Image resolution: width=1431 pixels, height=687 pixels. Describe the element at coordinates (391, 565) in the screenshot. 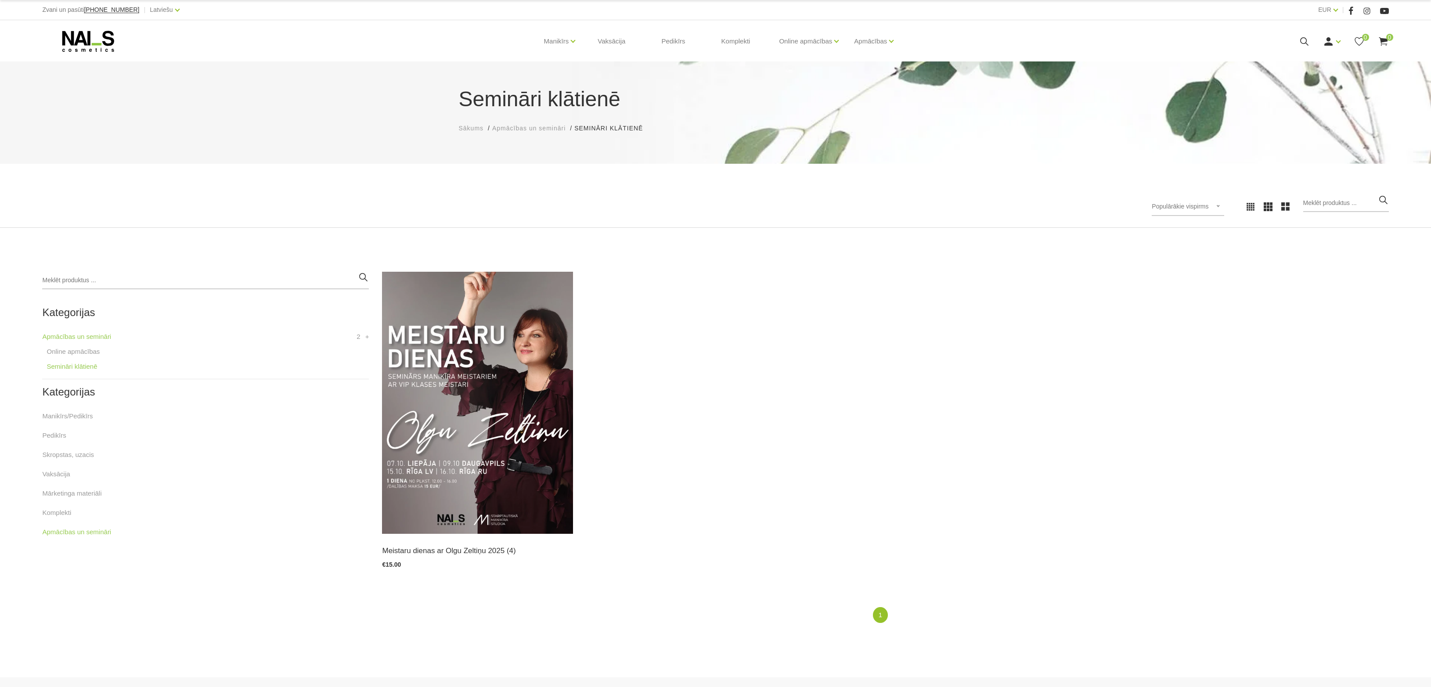

I see `span: €15.00` at that location.